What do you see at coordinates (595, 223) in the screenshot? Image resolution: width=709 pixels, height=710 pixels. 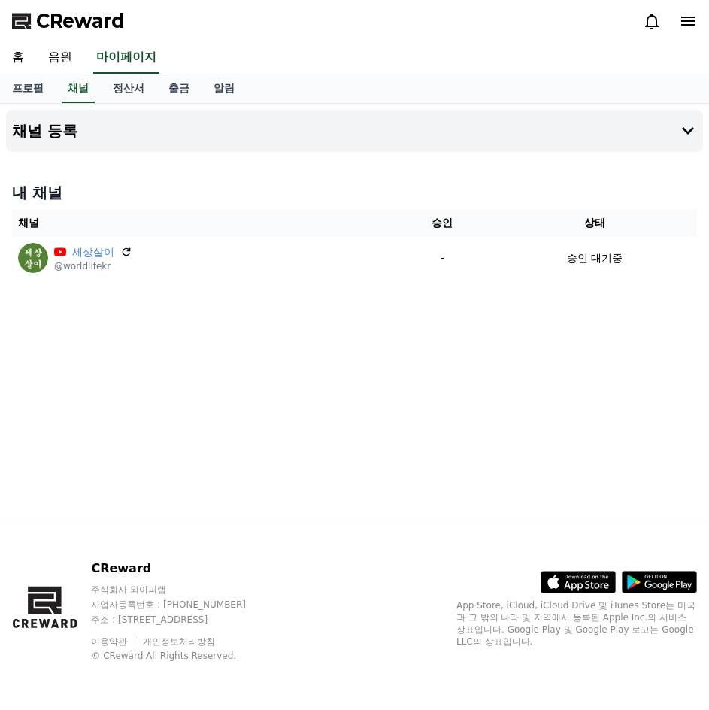 I see `th: 상태` at bounding box center [595, 223].